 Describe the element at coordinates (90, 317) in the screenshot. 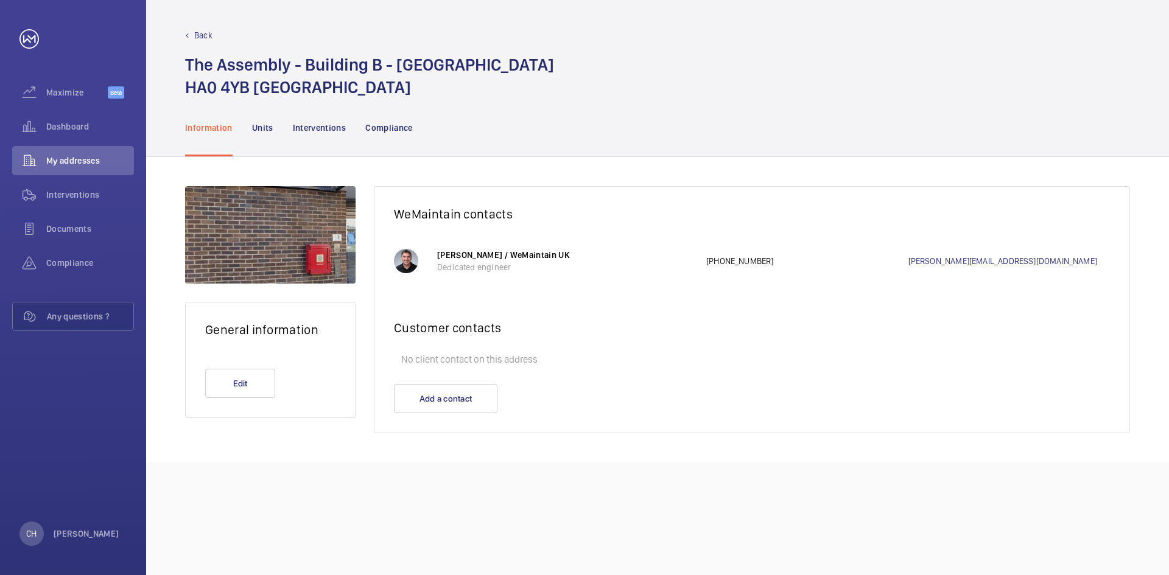

I see `span: Any questions ?` at that location.